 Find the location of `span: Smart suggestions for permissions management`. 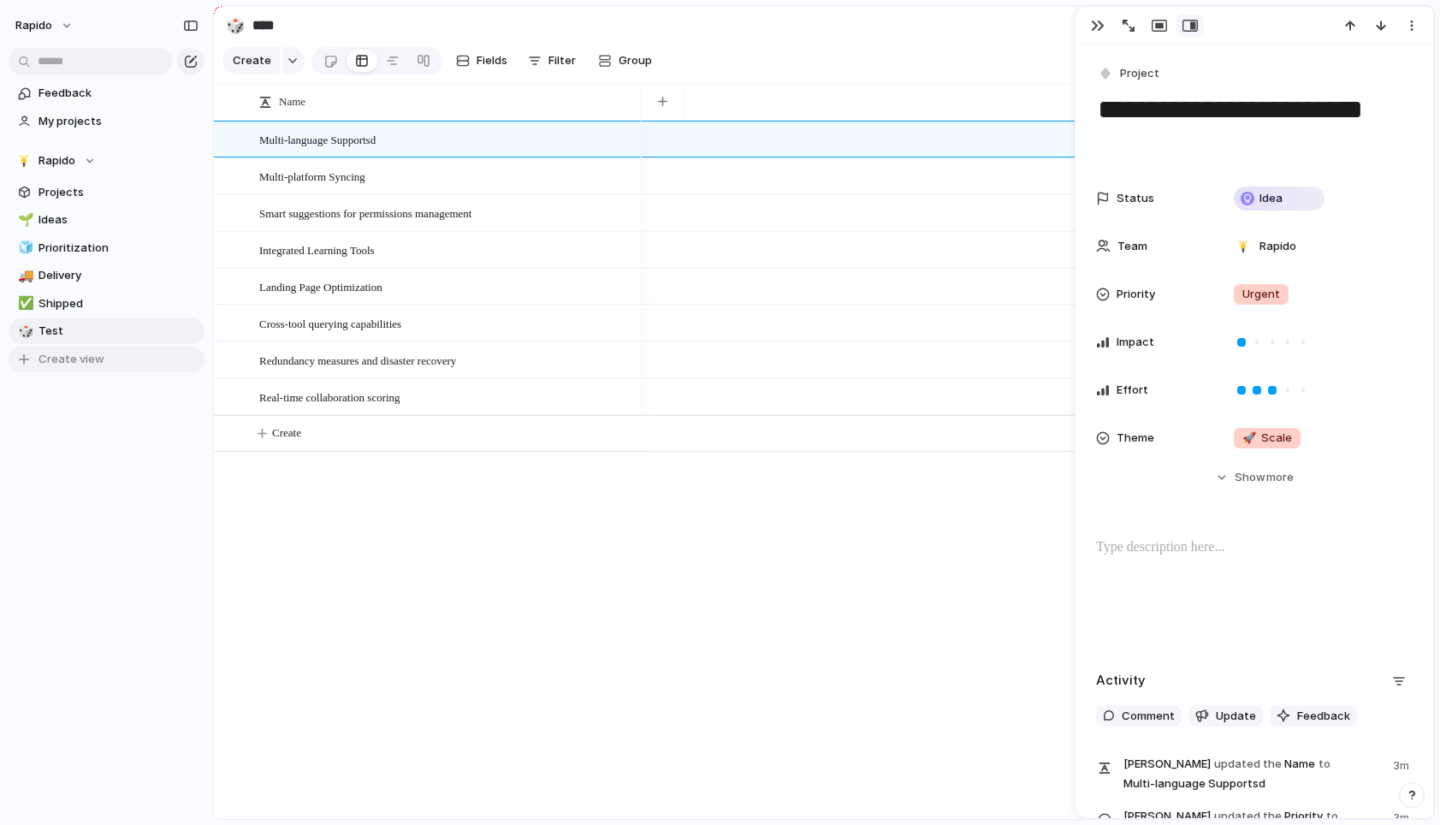

span: Smart suggestions for permissions management is located at coordinates (365, 212).